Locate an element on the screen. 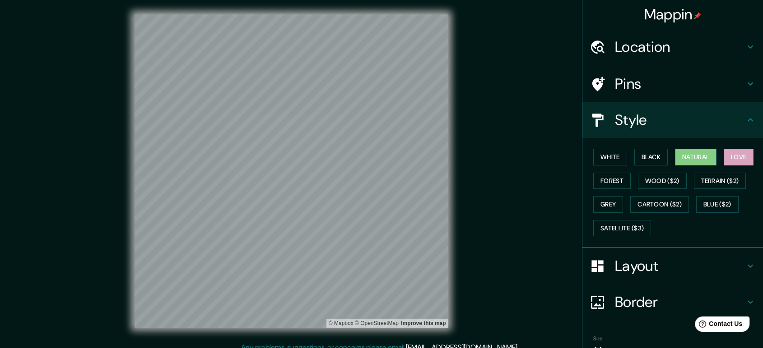  a: OpenStreetMap is located at coordinates (376, 324).